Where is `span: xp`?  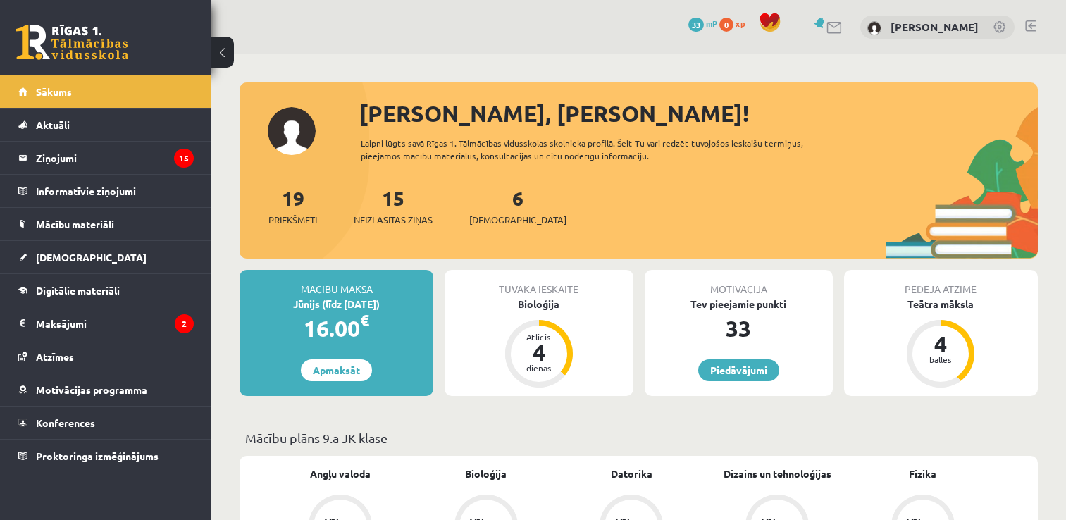
span: xp is located at coordinates (740, 23).